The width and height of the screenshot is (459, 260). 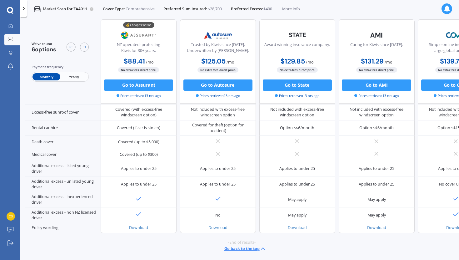 What do you see at coordinates (114, 9) in the screenshot?
I see `span: Cover Type:` at bounding box center [114, 9].